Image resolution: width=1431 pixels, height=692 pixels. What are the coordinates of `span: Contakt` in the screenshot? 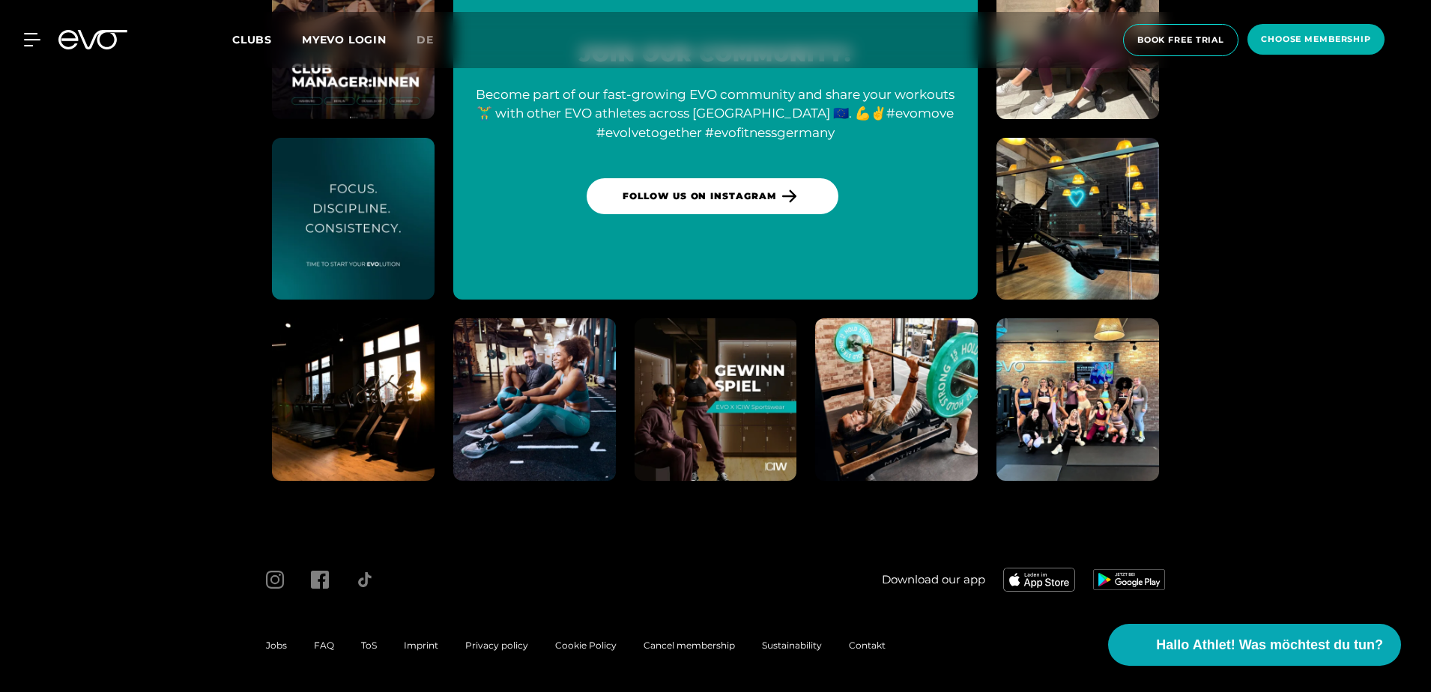 It's located at (867, 645).